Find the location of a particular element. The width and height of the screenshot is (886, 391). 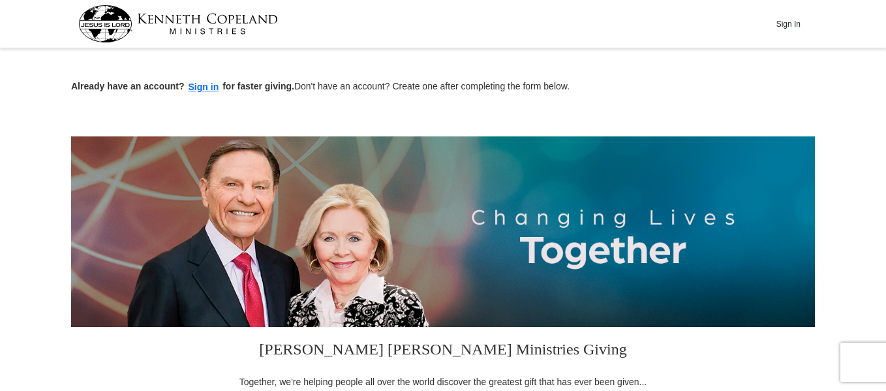

button: Sign in is located at coordinates (204, 87).